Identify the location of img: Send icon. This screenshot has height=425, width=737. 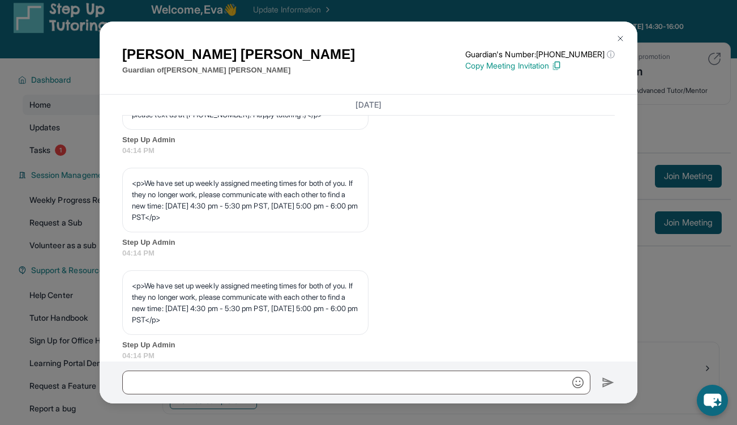
(608, 382).